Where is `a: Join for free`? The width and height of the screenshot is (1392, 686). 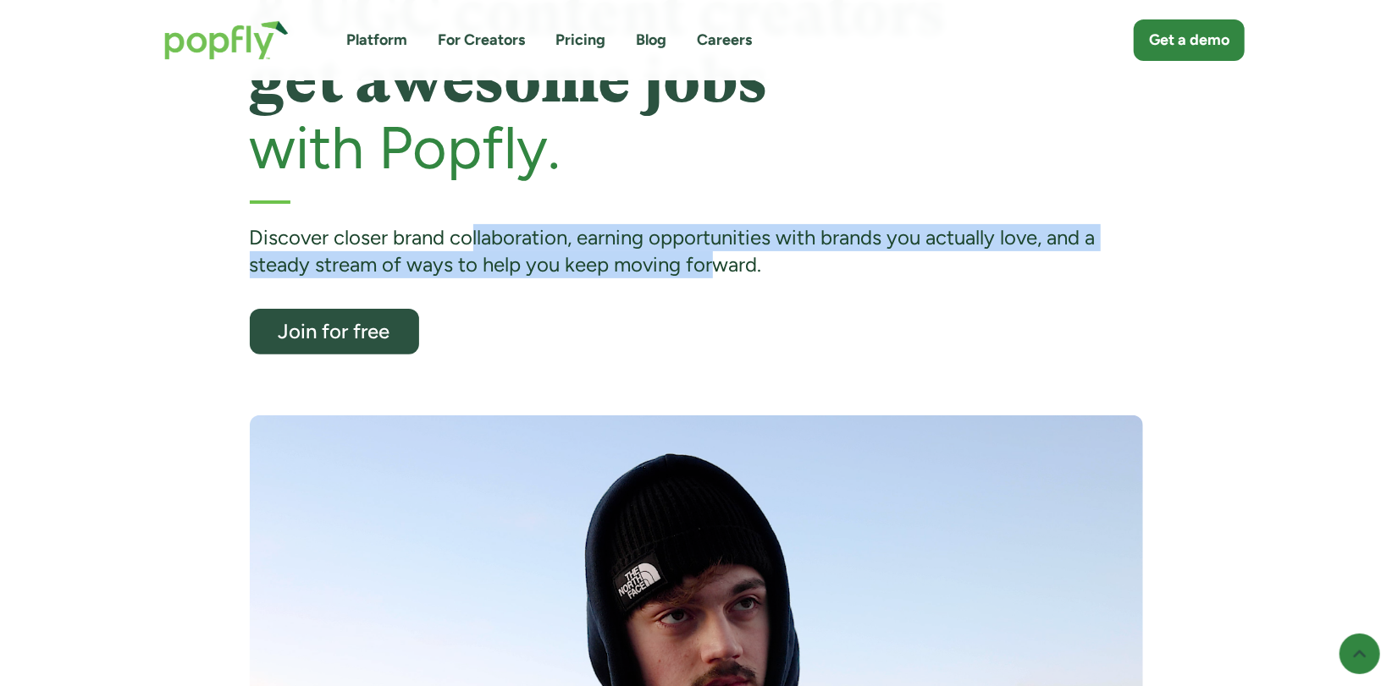 a: Join for free is located at coordinates (334, 332).